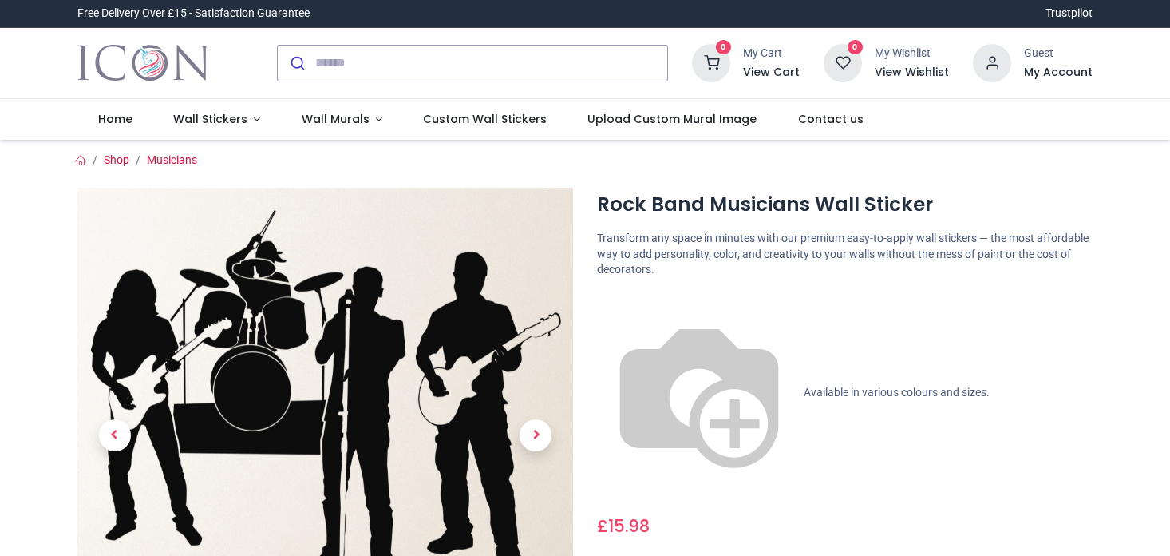 The image size is (1170, 556). Describe the element at coordinates (845, 254) in the screenshot. I see `p: Transform any space in minutes with our premium easy-to-apply wall stickers — the most affordable...` at that location.